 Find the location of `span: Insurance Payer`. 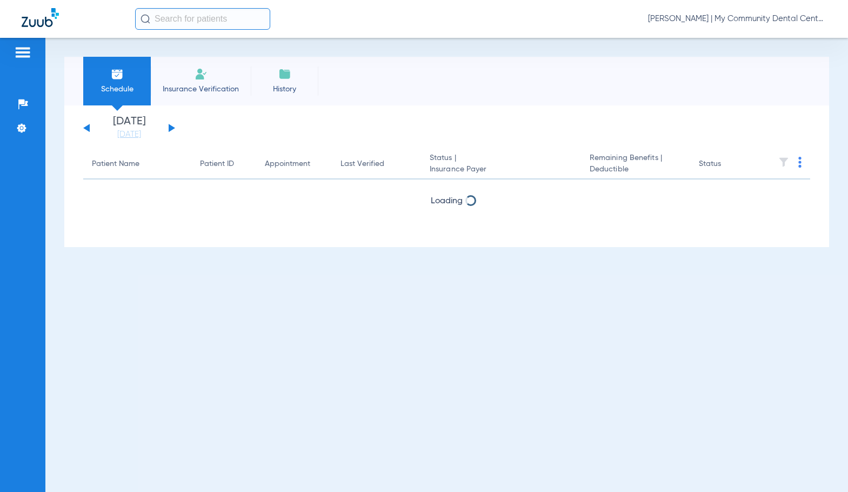

span: Insurance Payer is located at coordinates (501, 169).